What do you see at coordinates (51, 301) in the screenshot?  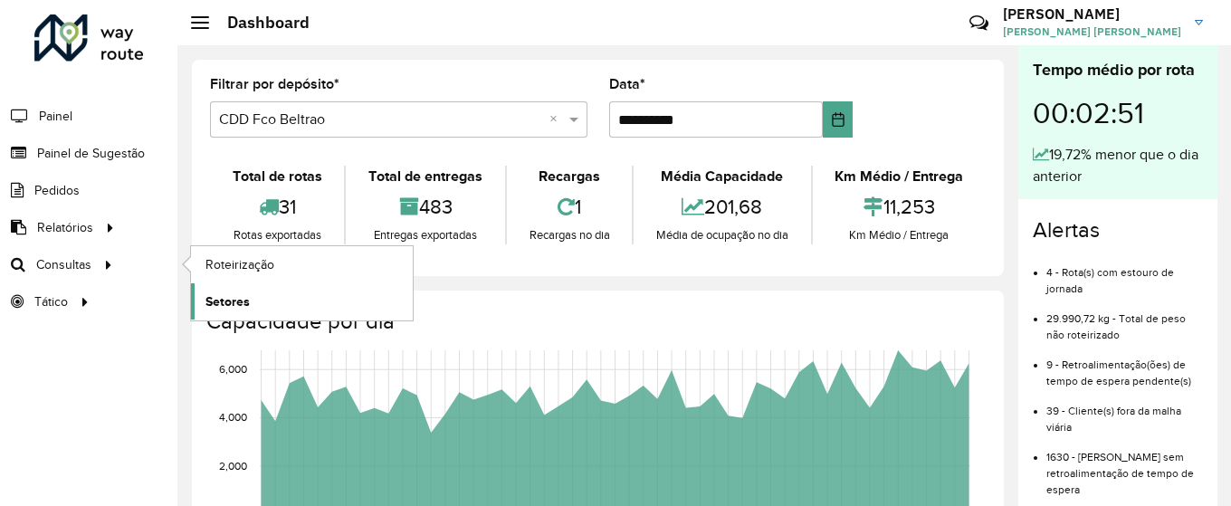 I see `span: Tático` at bounding box center [51, 301].